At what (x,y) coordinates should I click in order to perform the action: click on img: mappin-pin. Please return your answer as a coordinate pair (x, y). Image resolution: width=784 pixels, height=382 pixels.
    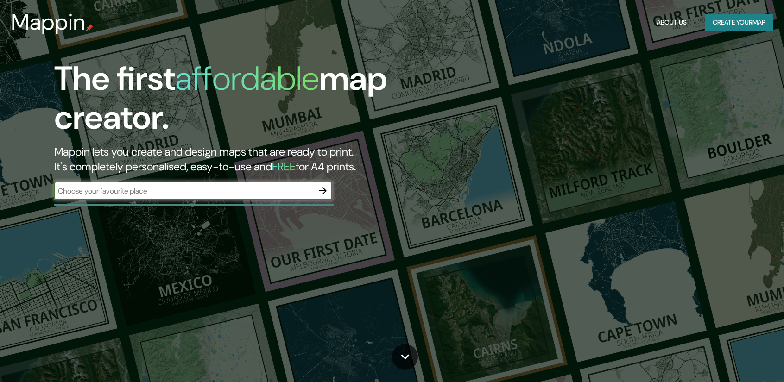
    Looking at the image, I should click on (89, 28).